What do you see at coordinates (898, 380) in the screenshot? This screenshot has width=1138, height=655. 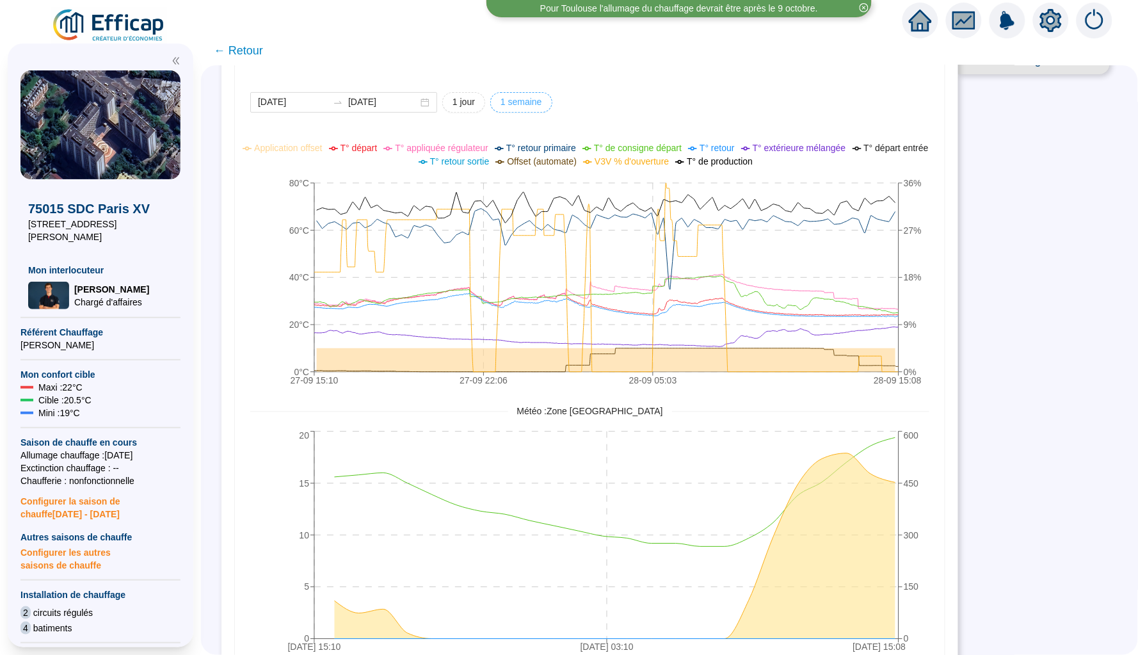 I see `tspan: 28-09 15:08` at bounding box center [898, 380].